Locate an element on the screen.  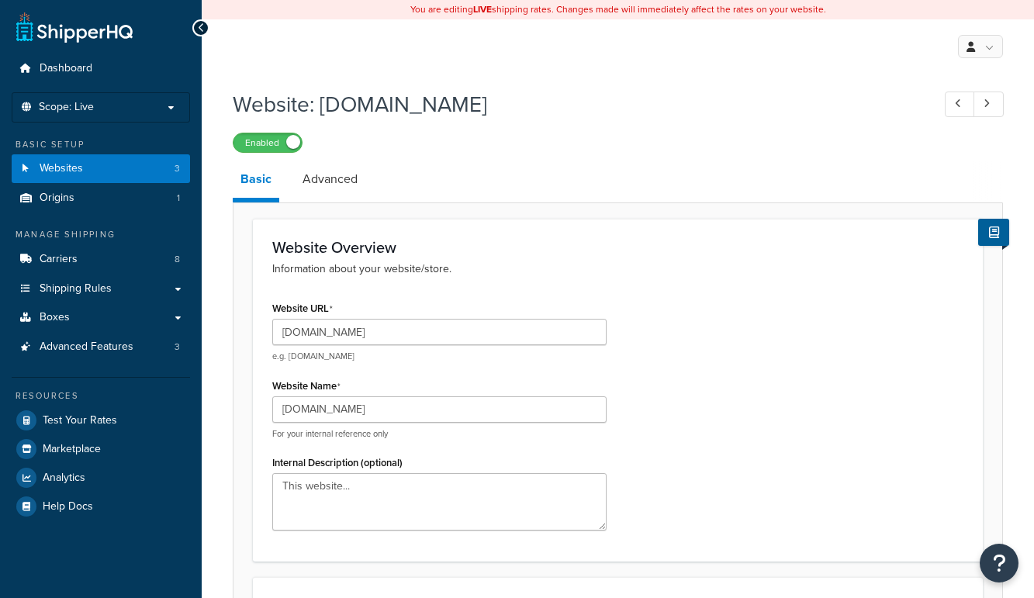
a: Dashboard is located at coordinates (101, 68).